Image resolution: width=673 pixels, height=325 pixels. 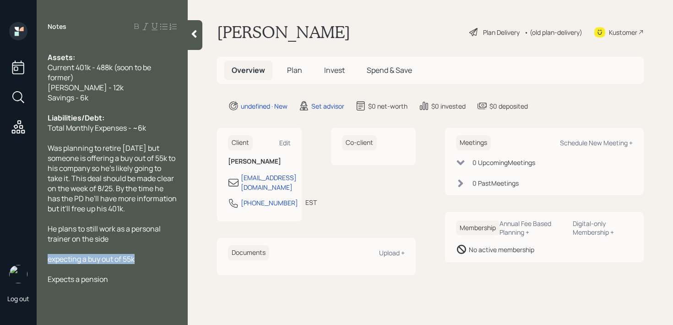 I want to click on span: Invest, so click(x=334, y=70).